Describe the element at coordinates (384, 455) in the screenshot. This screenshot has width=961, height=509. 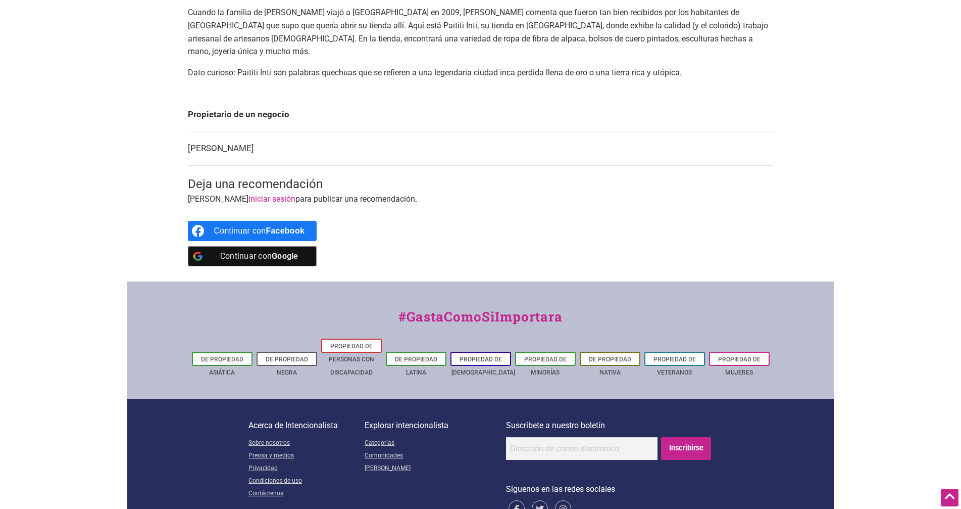
I see `font: Comunidades` at that location.